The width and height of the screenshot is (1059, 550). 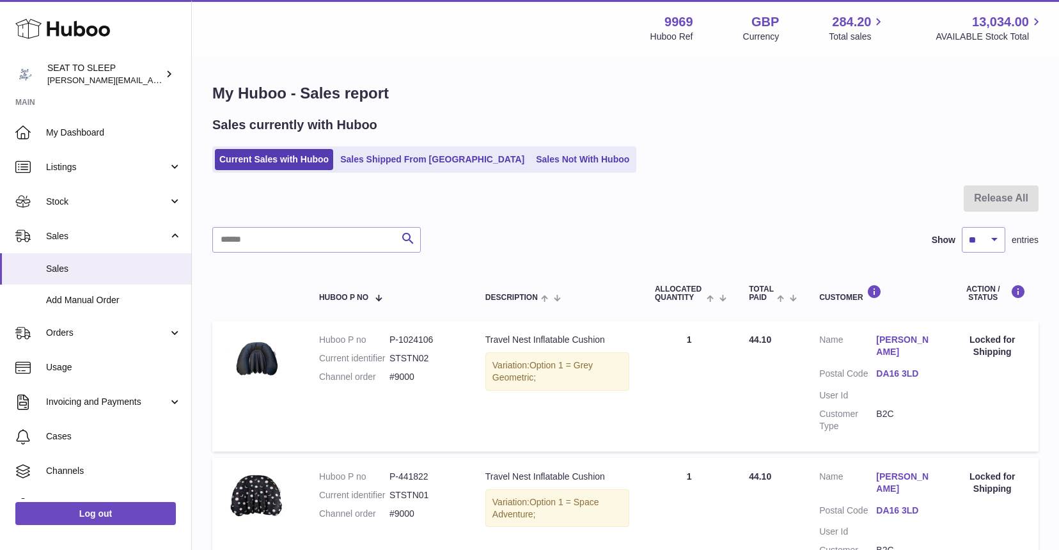 What do you see at coordinates (343, 297) in the screenshot?
I see `span: Huboo P no` at bounding box center [343, 297].